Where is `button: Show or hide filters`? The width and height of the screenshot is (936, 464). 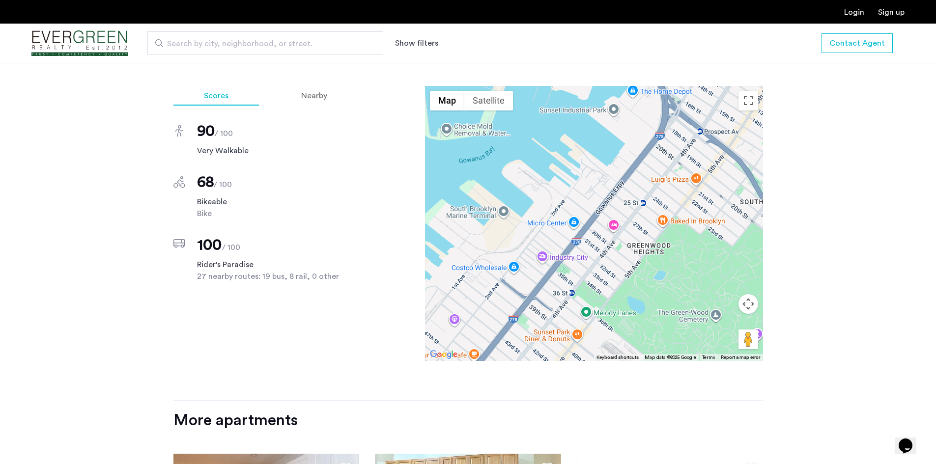 button: Show or hide filters is located at coordinates (417, 43).